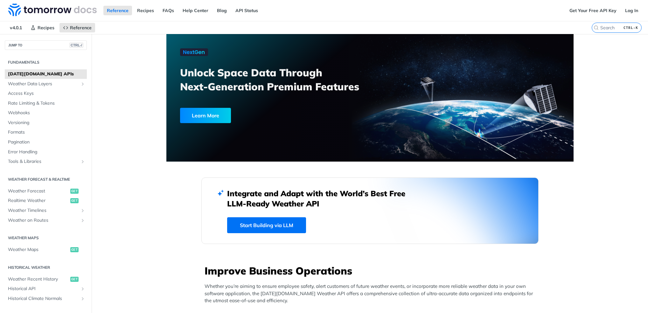  I want to click on span: Reference, so click(81, 28).